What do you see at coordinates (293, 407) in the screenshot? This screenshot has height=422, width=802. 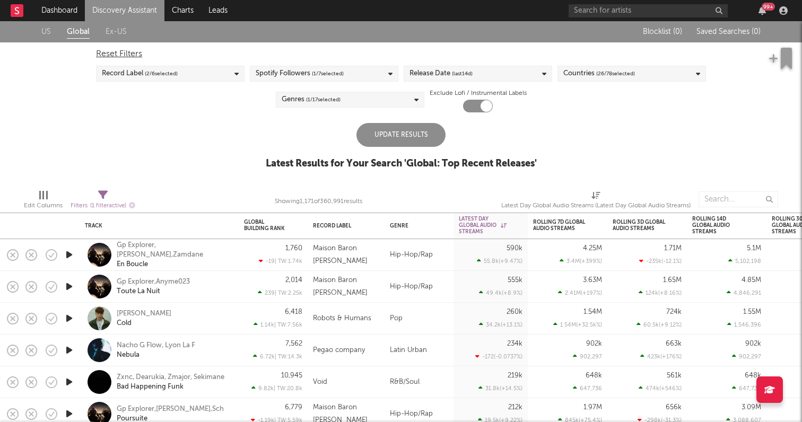 I see `div: 6,779` at bounding box center [293, 407].